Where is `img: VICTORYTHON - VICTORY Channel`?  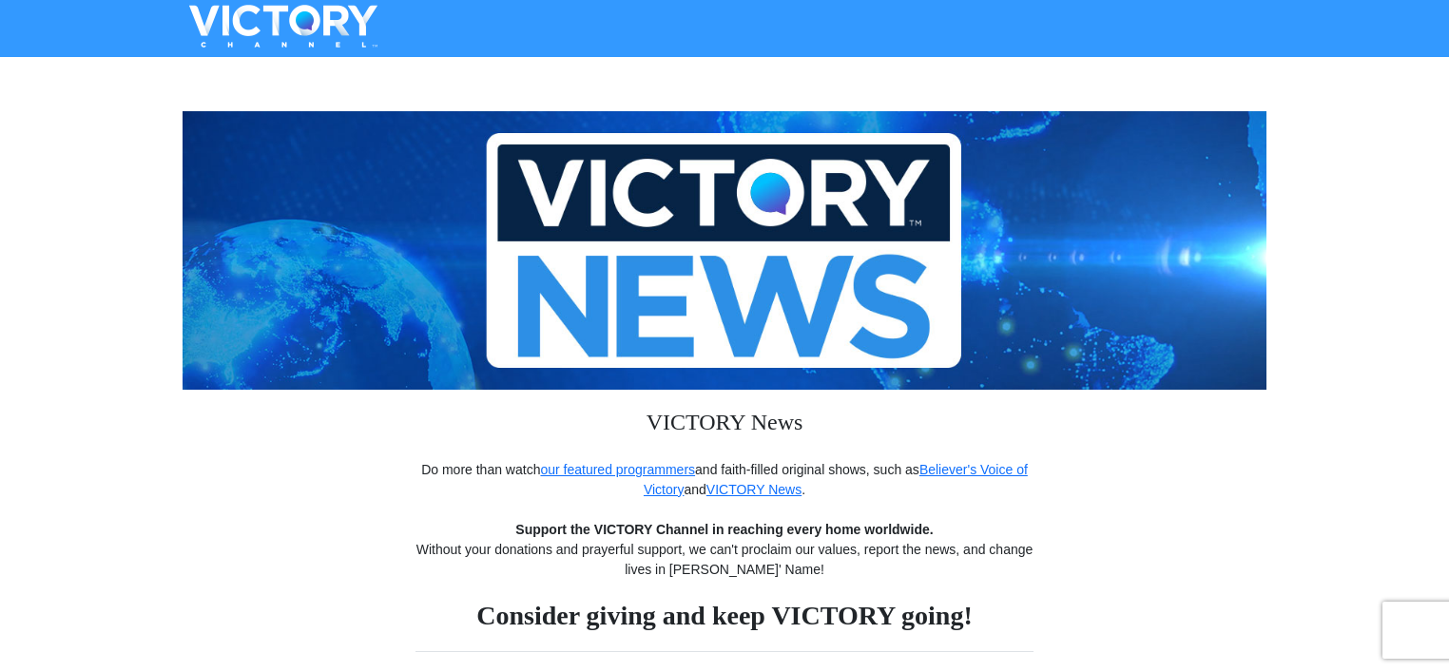
img: VICTORYTHON - VICTORY Channel is located at coordinates (283, 26).